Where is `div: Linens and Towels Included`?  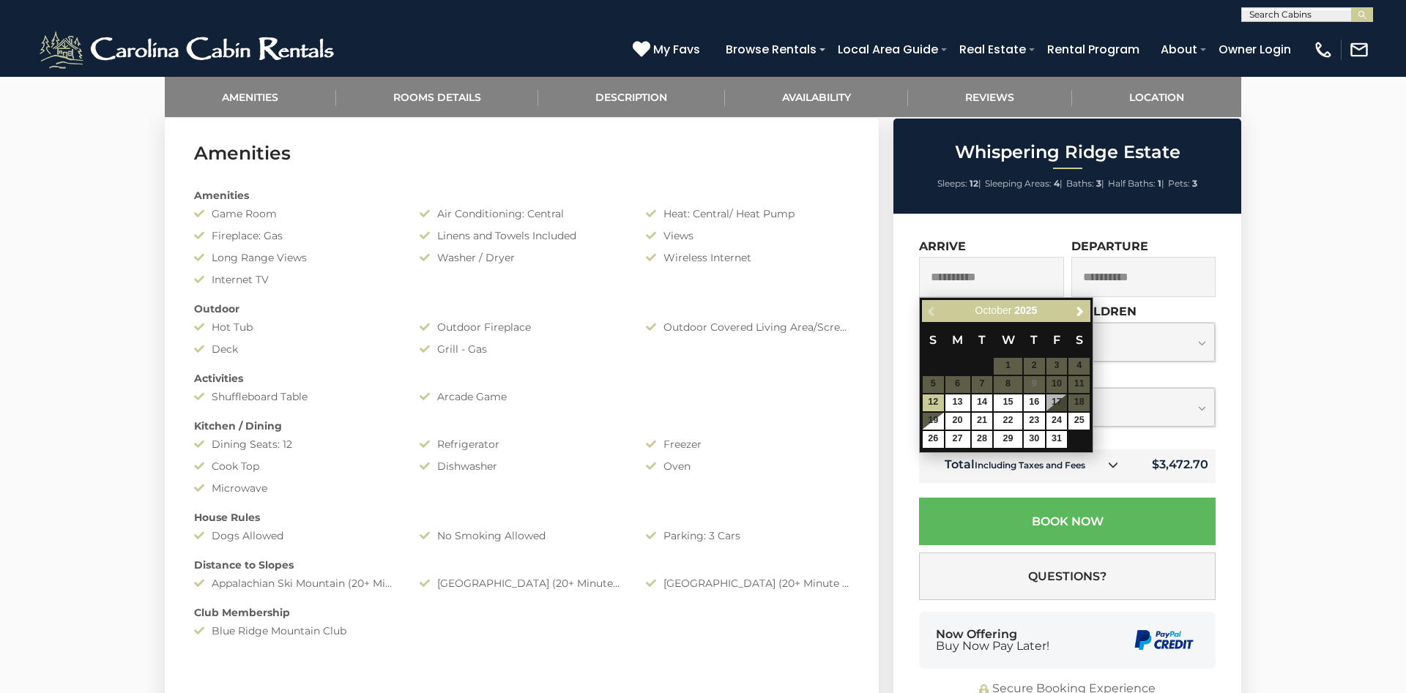
div: Linens and Towels Included is located at coordinates (521, 236).